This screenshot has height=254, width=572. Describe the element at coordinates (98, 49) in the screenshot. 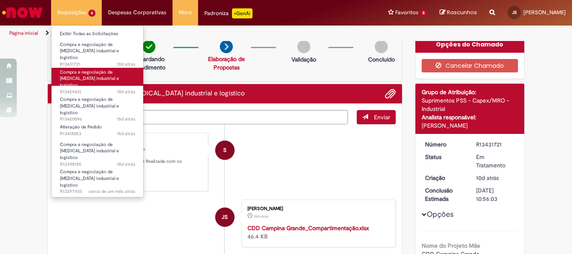

I see `a: Aberto R13431721 : Compra e negociação de Capex industrial e logístico` at that location.